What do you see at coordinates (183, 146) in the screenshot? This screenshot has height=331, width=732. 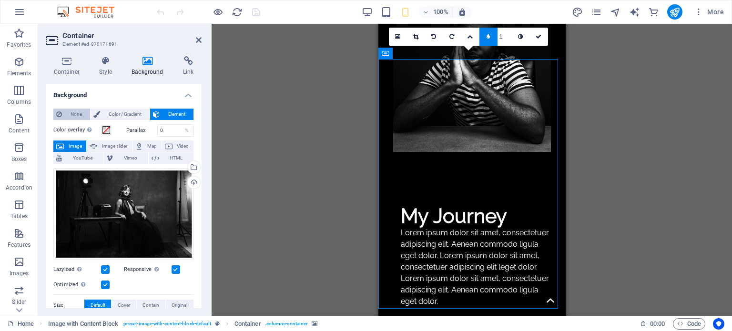 I see `span: Video` at bounding box center [183, 146].